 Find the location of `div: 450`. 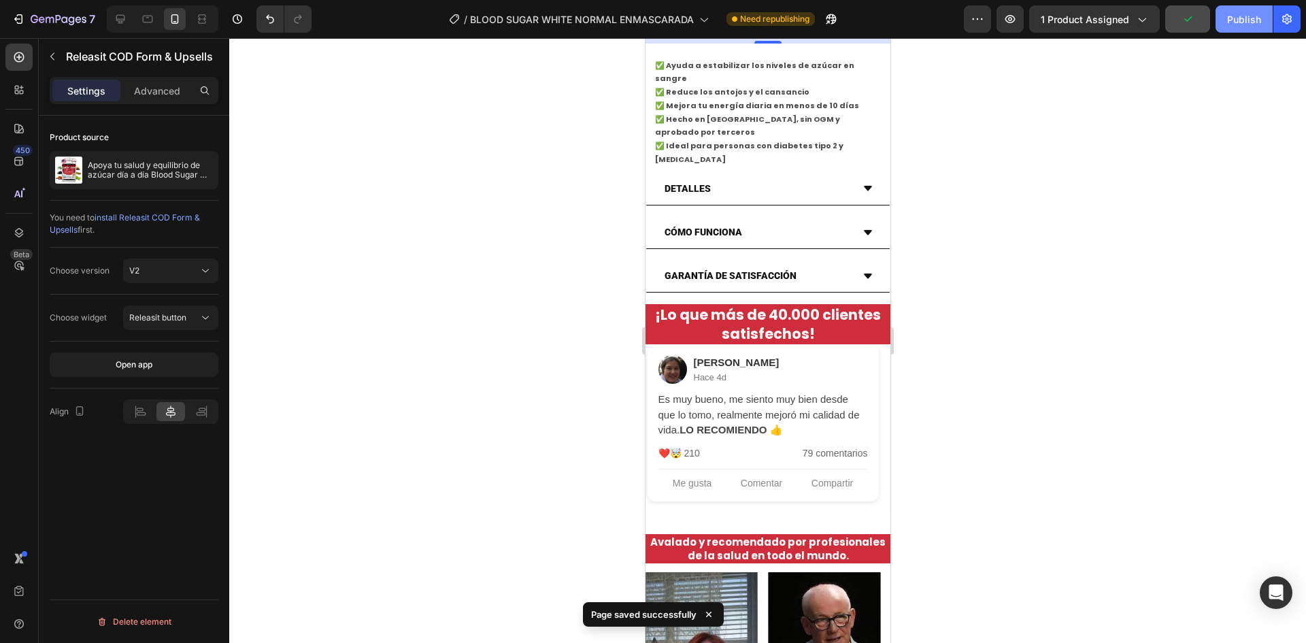

div: 450 is located at coordinates (22, 150).